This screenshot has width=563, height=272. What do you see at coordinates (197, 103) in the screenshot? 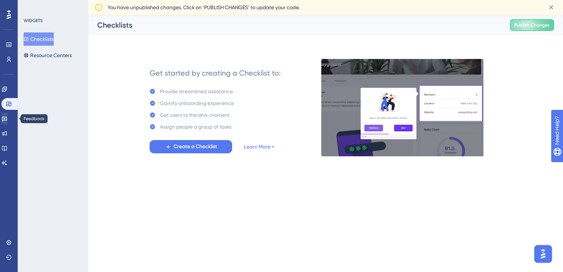
I see `div: Gamify onbaording experience` at bounding box center [197, 103].